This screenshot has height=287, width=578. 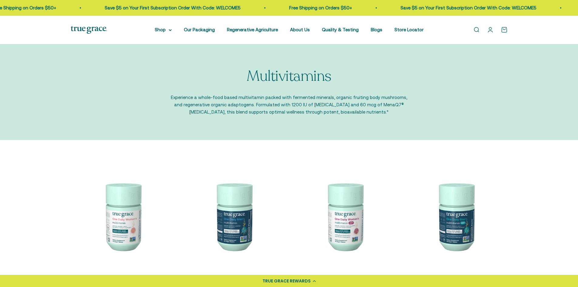 What do you see at coordinates (163, 30) in the screenshot?
I see `summary: Shop` at bounding box center [163, 30].